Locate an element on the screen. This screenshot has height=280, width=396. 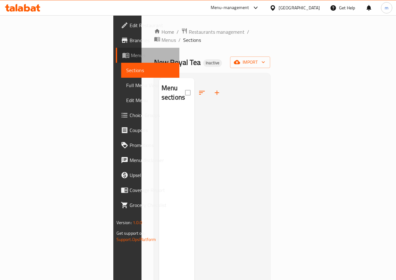
span: Get support on: is located at coordinates (131, 234).